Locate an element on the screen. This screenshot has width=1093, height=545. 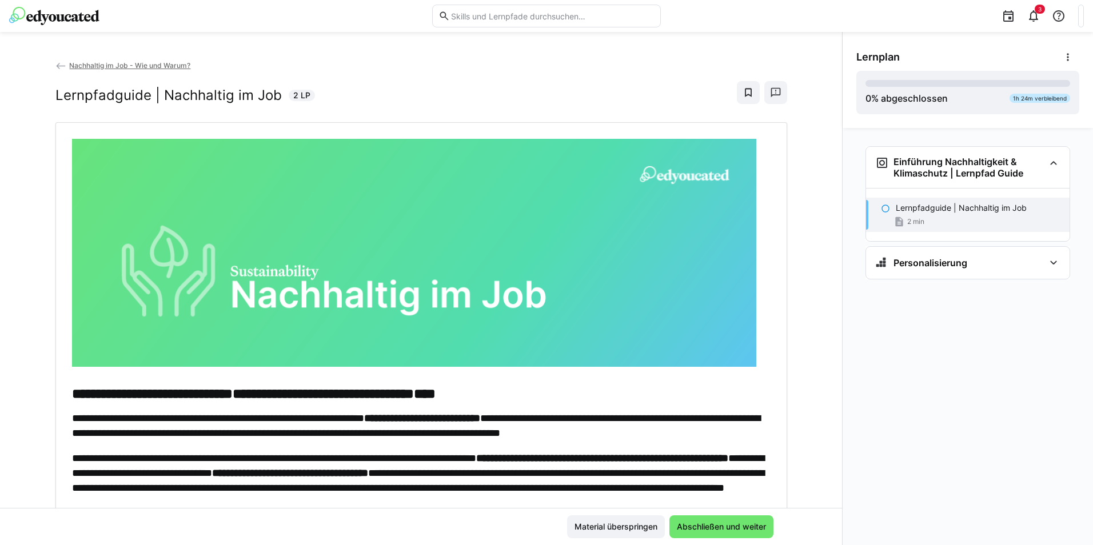
input: Skills und Lernpfade durchsuchen… is located at coordinates (552, 16).